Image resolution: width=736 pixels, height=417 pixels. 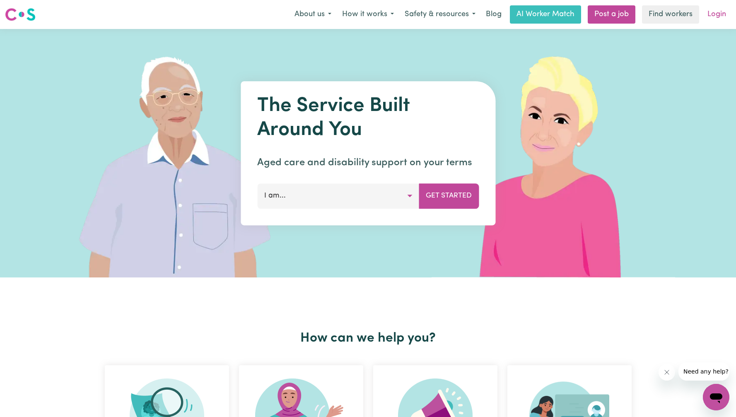 What do you see at coordinates (368, 15) in the screenshot?
I see `button: How it works` at bounding box center [368, 15].